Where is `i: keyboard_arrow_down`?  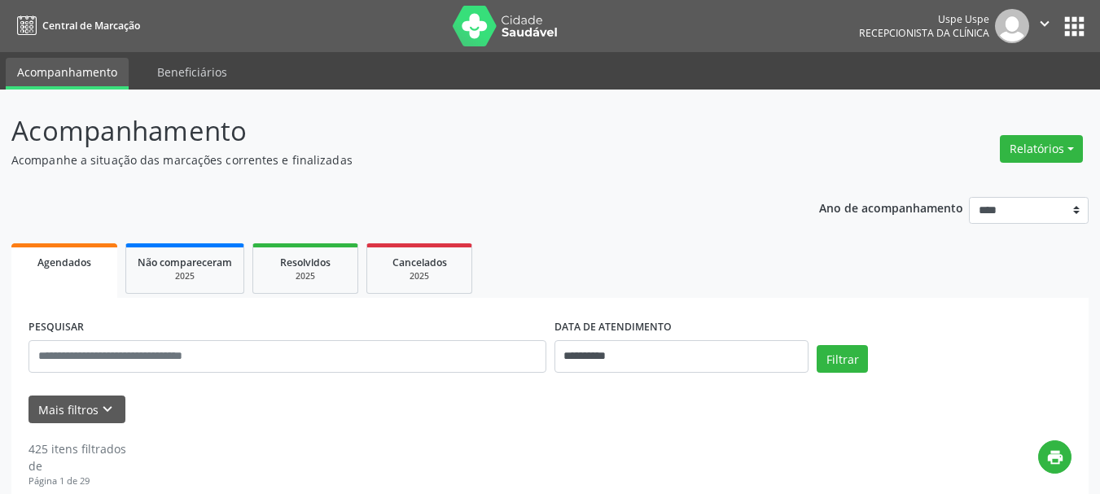 i: keyboard_arrow_down is located at coordinates (107, 409).